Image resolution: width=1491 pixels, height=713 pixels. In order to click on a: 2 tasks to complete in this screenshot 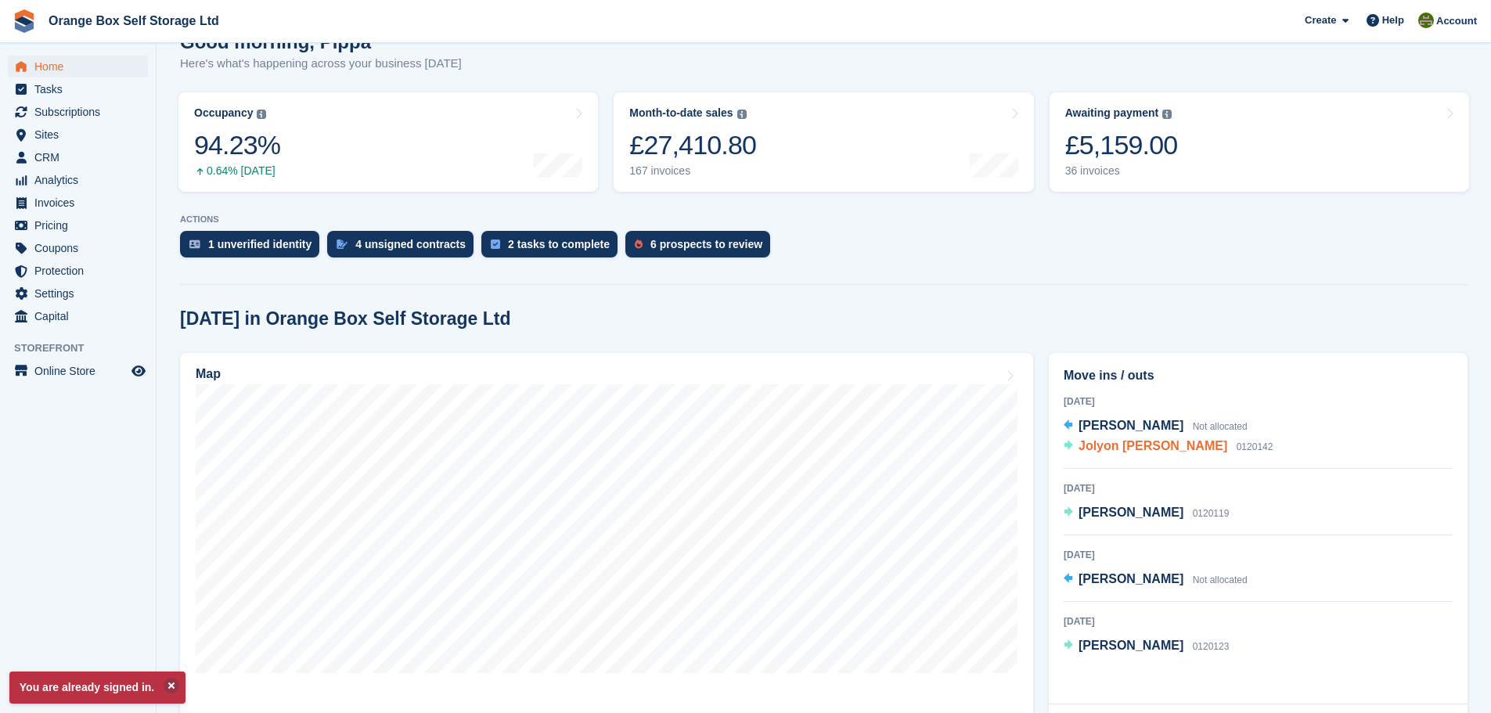, I will do `click(553, 248)`.